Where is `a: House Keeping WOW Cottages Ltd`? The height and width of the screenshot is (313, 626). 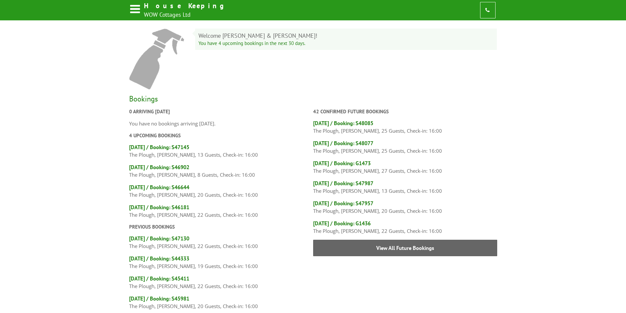
a: House Keeping WOW Cottages Ltd is located at coordinates (178, 10).